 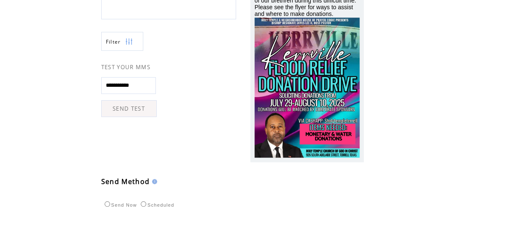 What do you see at coordinates (122, 41) in the screenshot?
I see `a: Filter` at bounding box center [122, 41].